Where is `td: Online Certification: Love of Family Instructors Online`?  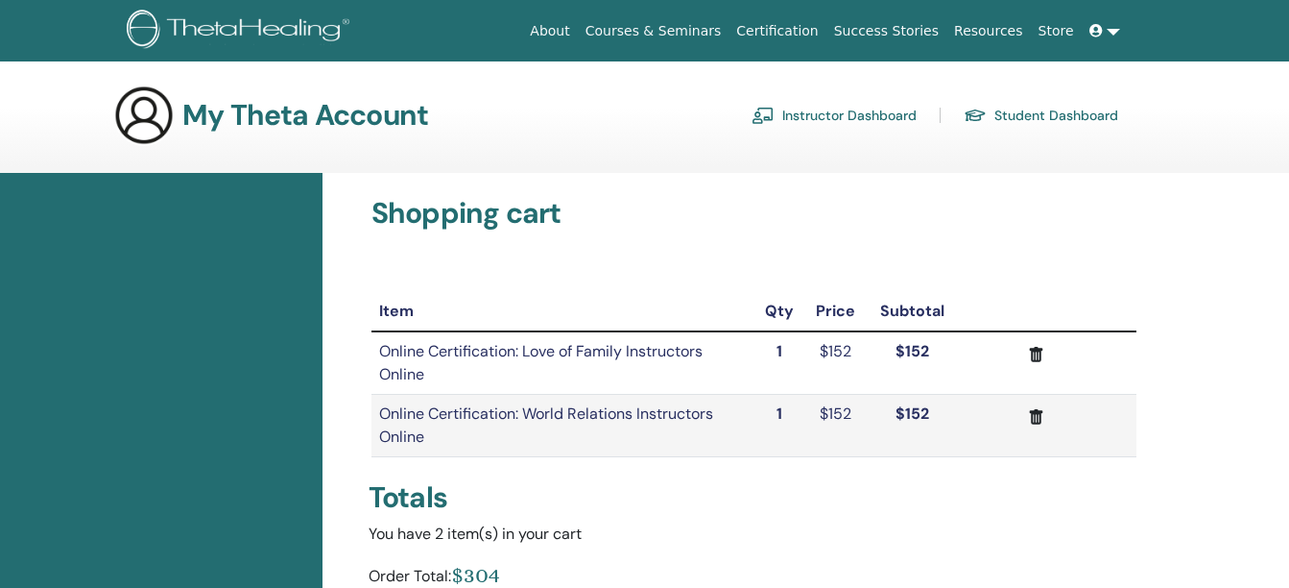 td: Online Certification: Love of Family Instructors Online is located at coordinates (563, 363).